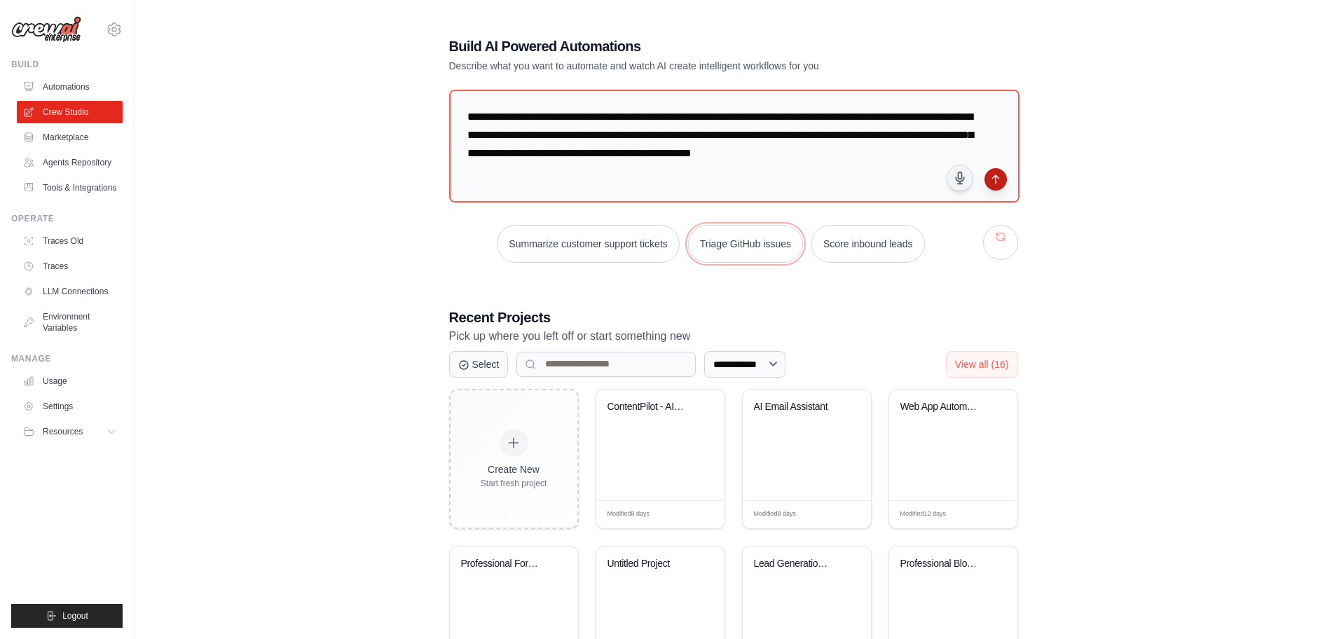 The width and height of the screenshot is (1332, 639). Describe the element at coordinates (734, 318) in the screenshot. I see `h3: Recent Projects` at that location.